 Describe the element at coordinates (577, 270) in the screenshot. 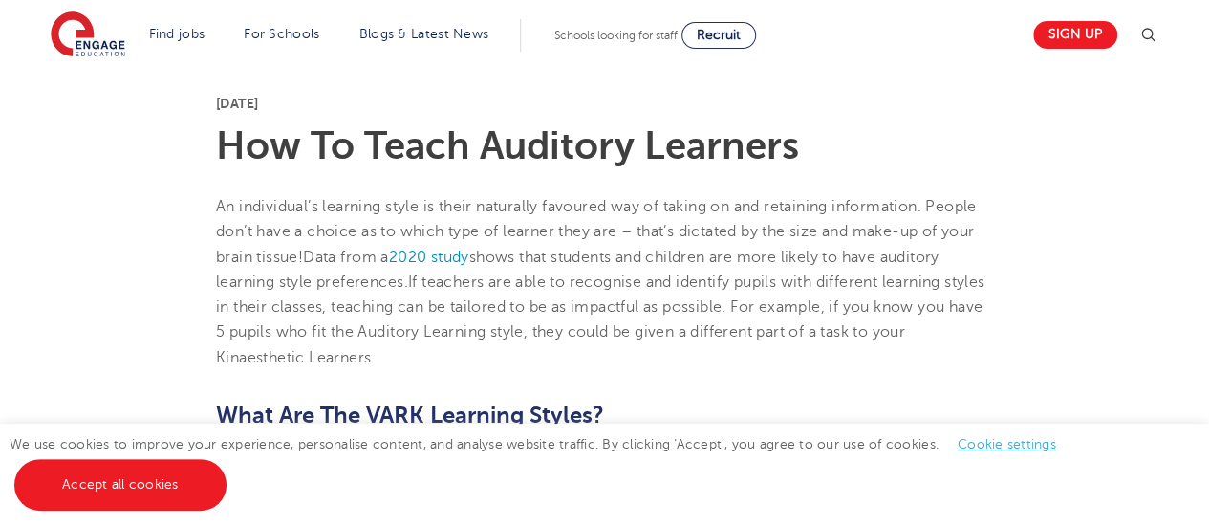

I see `span: shows that students and children are more likely to have auditory learning style preferences.` at that location.